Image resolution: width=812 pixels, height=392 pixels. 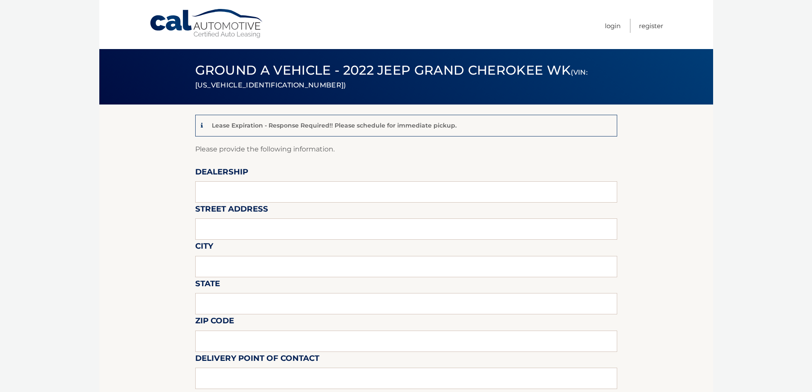 I want to click on label: Street Address, so click(x=231, y=210).